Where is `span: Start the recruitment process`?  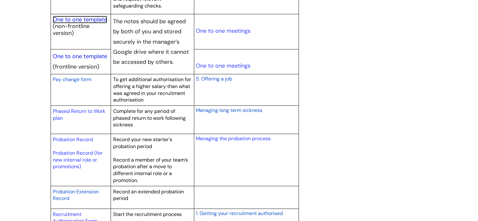
span: Start the recruitment process is located at coordinates (148, 214).